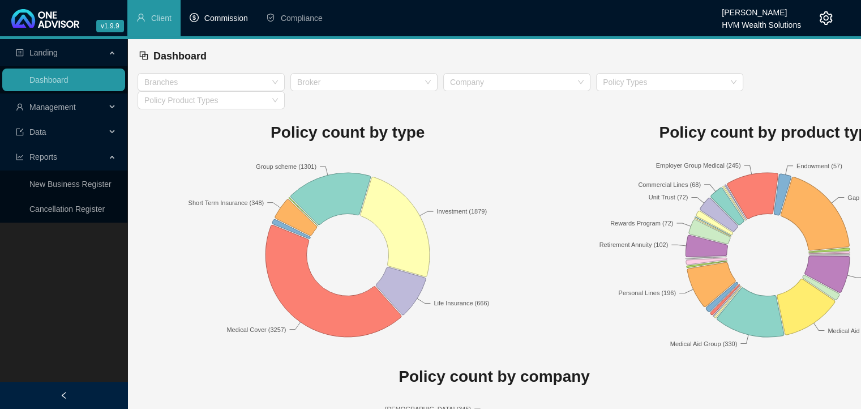 The width and height of the screenshot is (861, 409). What do you see at coordinates (180, 56) in the screenshot?
I see `span: Dashboard` at bounding box center [180, 56].